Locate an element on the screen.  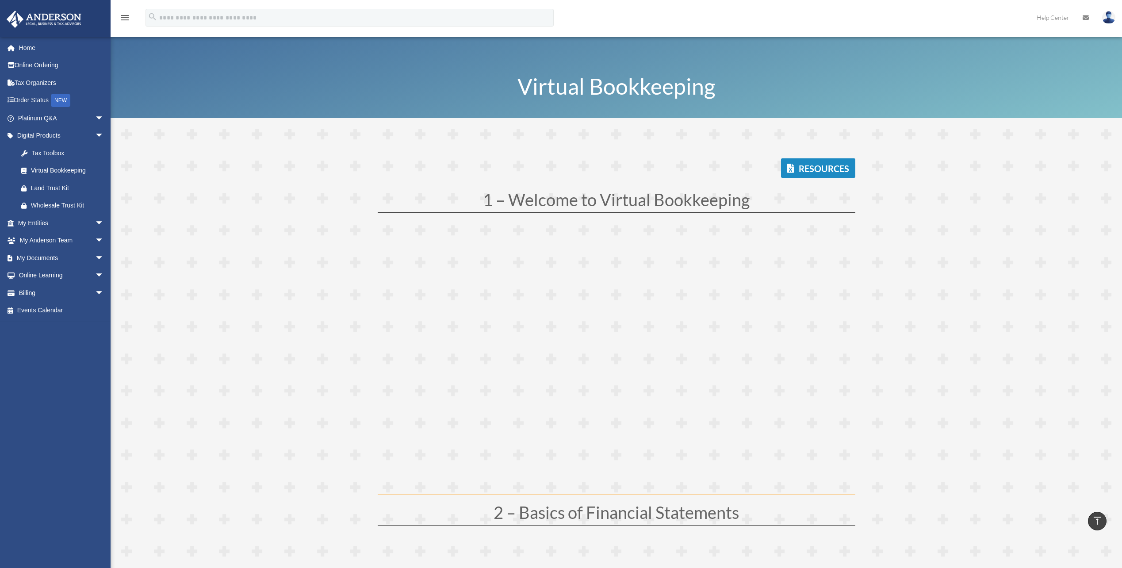
a: vertical_align_top is located at coordinates (1098, 521).